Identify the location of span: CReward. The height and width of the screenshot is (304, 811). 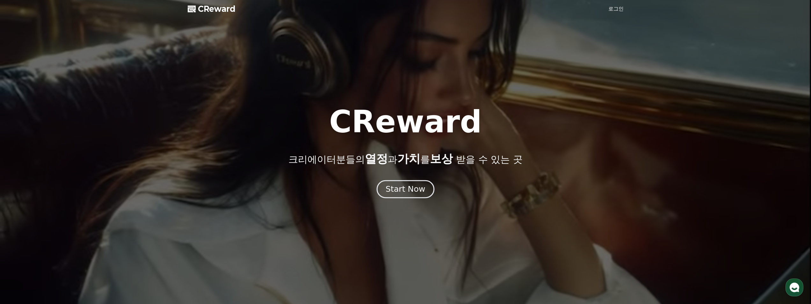
(217, 9).